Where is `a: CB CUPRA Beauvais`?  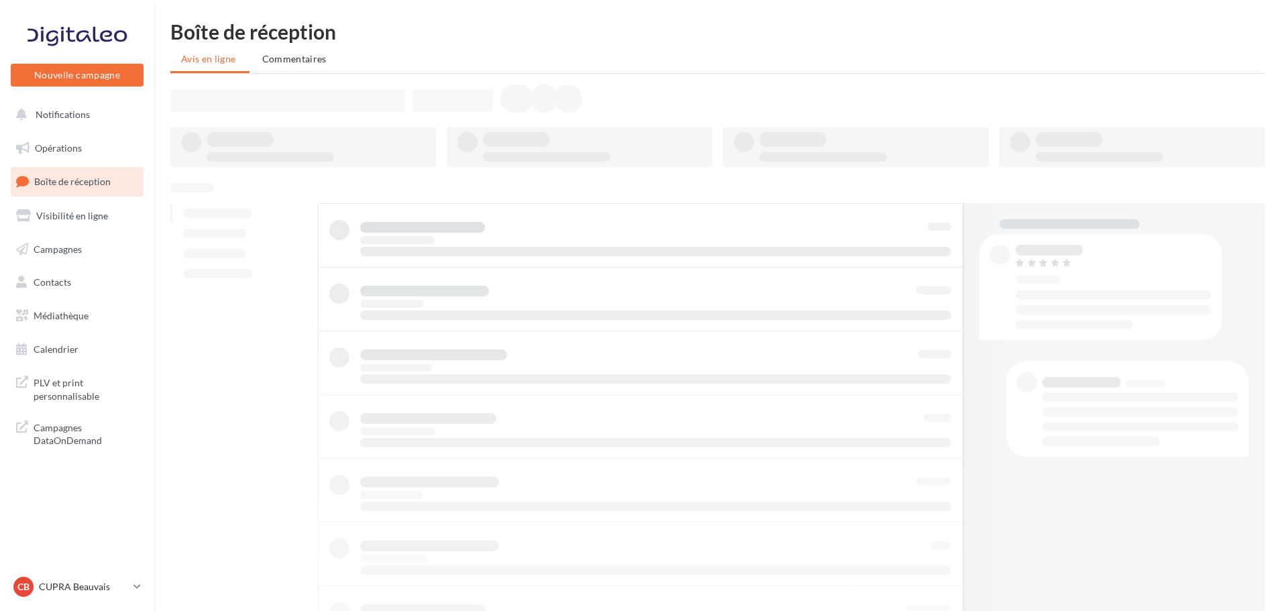
a: CB CUPRA Beauvais is located at coordinates (77, 587).